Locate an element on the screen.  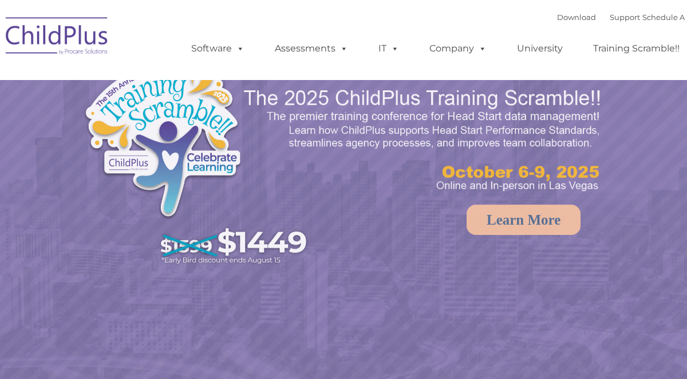
a: Software is located at coordinates (218, 49).